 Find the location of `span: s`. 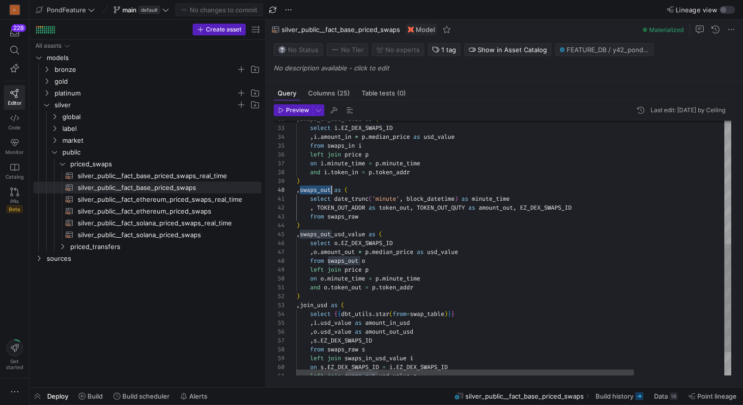

span: s is located at coordinates (363, 349).